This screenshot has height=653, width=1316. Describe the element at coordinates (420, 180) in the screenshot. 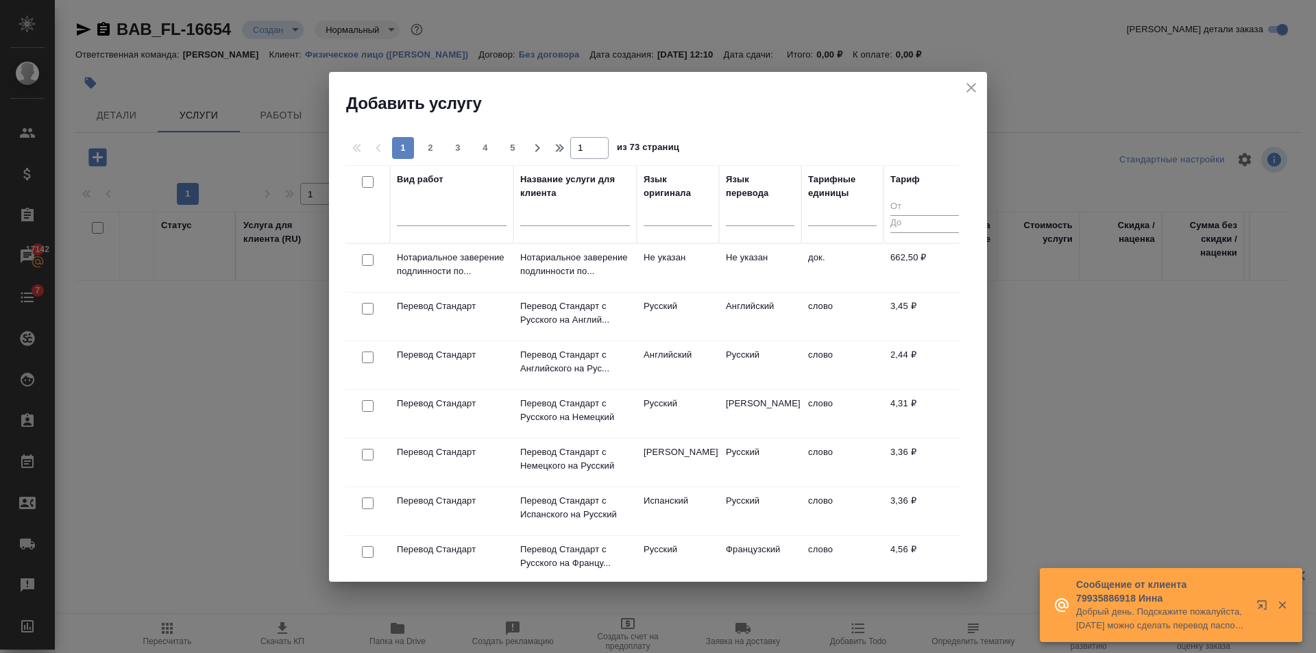

I see `div: Вид работ` at that location.